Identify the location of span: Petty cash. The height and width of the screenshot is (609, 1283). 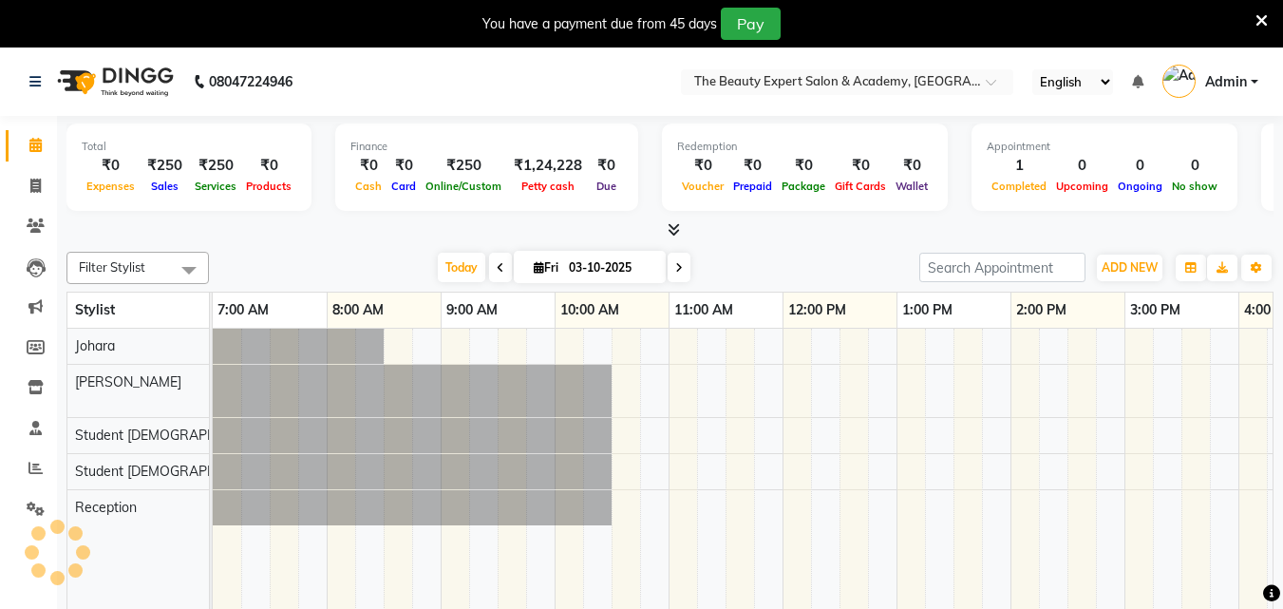
(548, 186).